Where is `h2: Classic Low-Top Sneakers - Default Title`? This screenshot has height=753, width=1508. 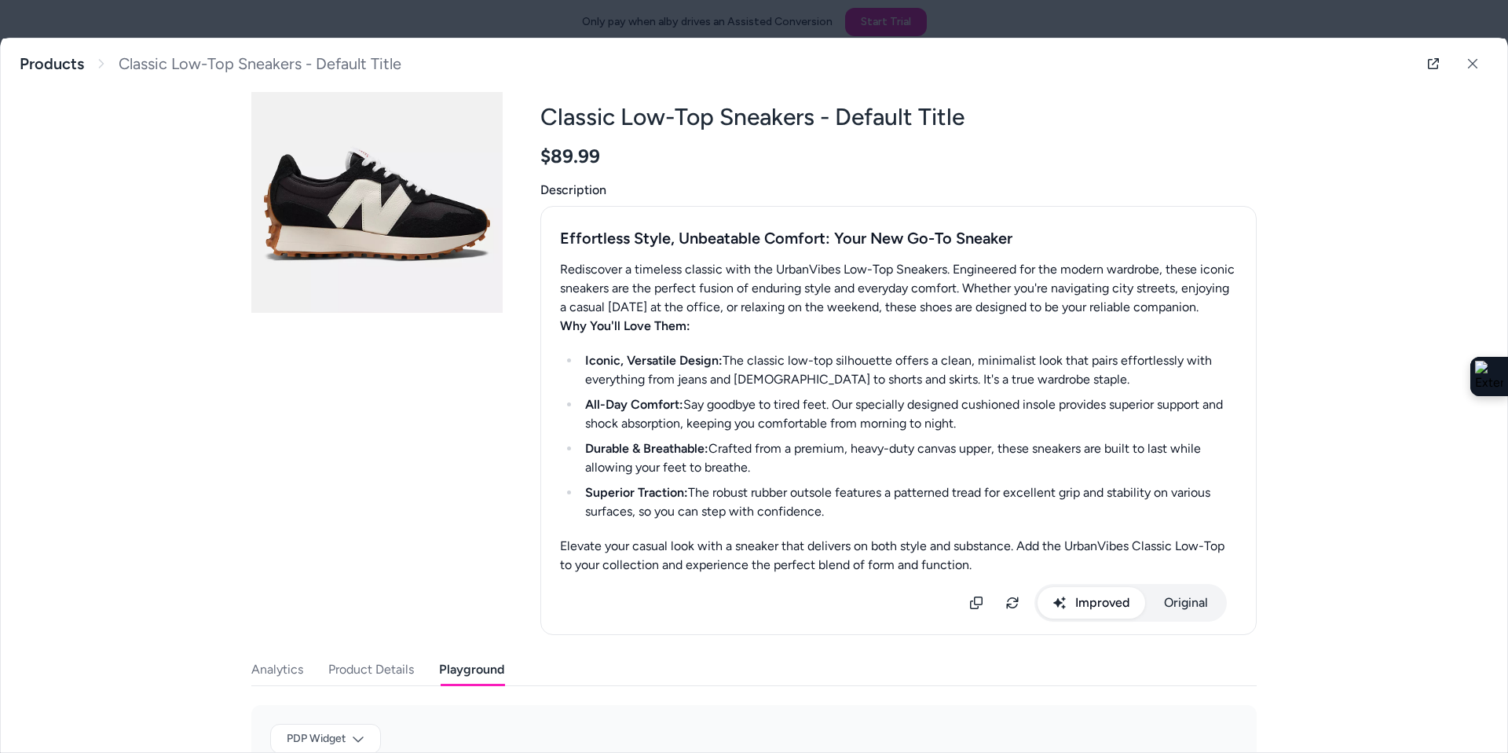
h2: Classic Low-Top Sneakers - Default Title is located at coordinates (899, 117).